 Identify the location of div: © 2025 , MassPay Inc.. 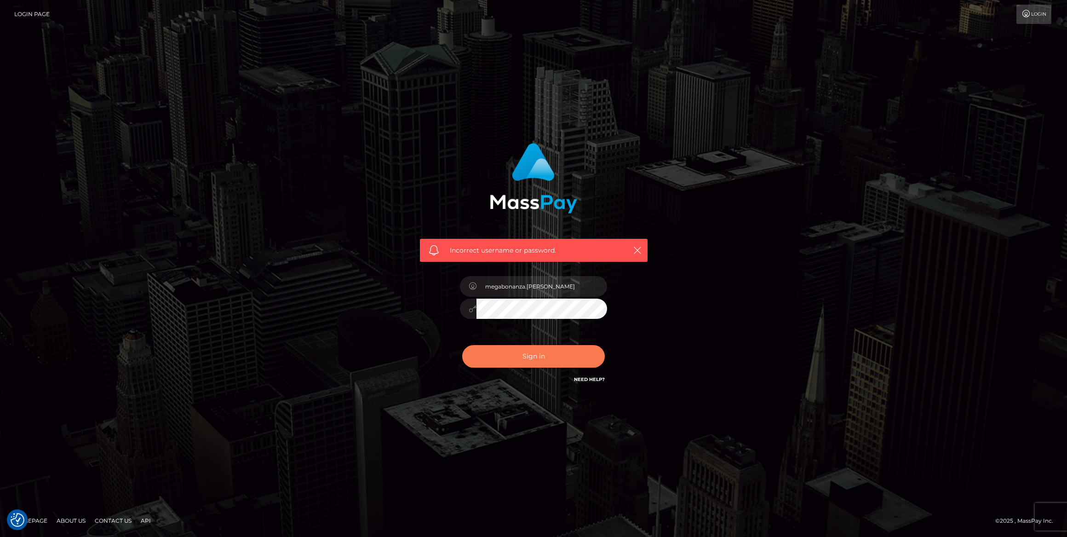
(1027, 520).